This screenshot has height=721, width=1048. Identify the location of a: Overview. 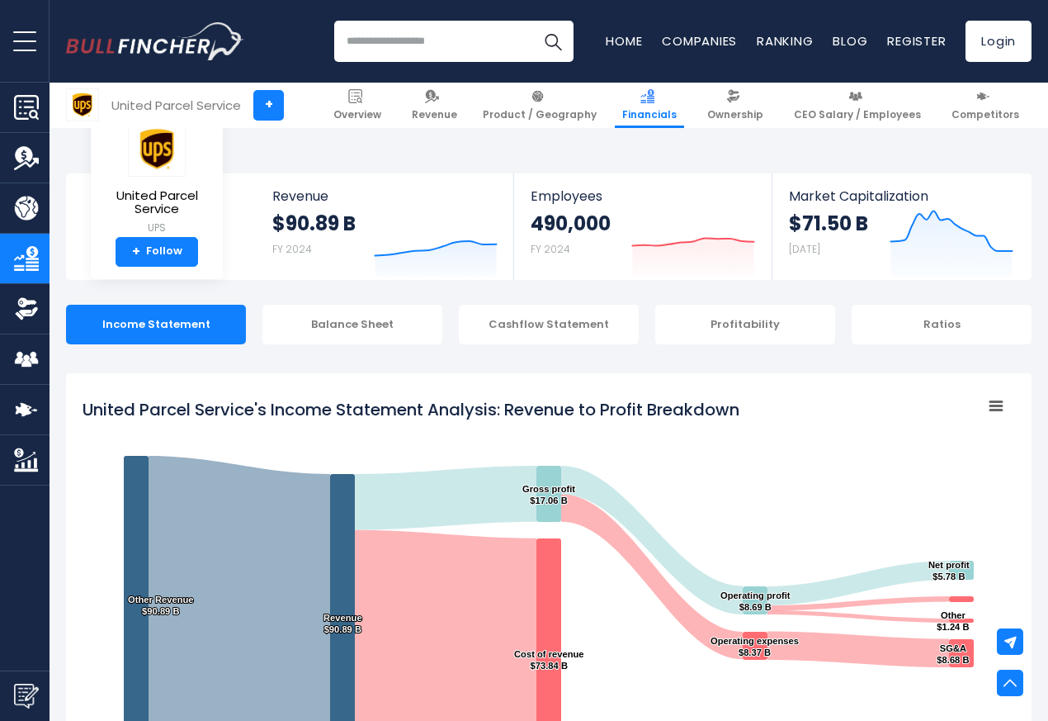
(357, 105).